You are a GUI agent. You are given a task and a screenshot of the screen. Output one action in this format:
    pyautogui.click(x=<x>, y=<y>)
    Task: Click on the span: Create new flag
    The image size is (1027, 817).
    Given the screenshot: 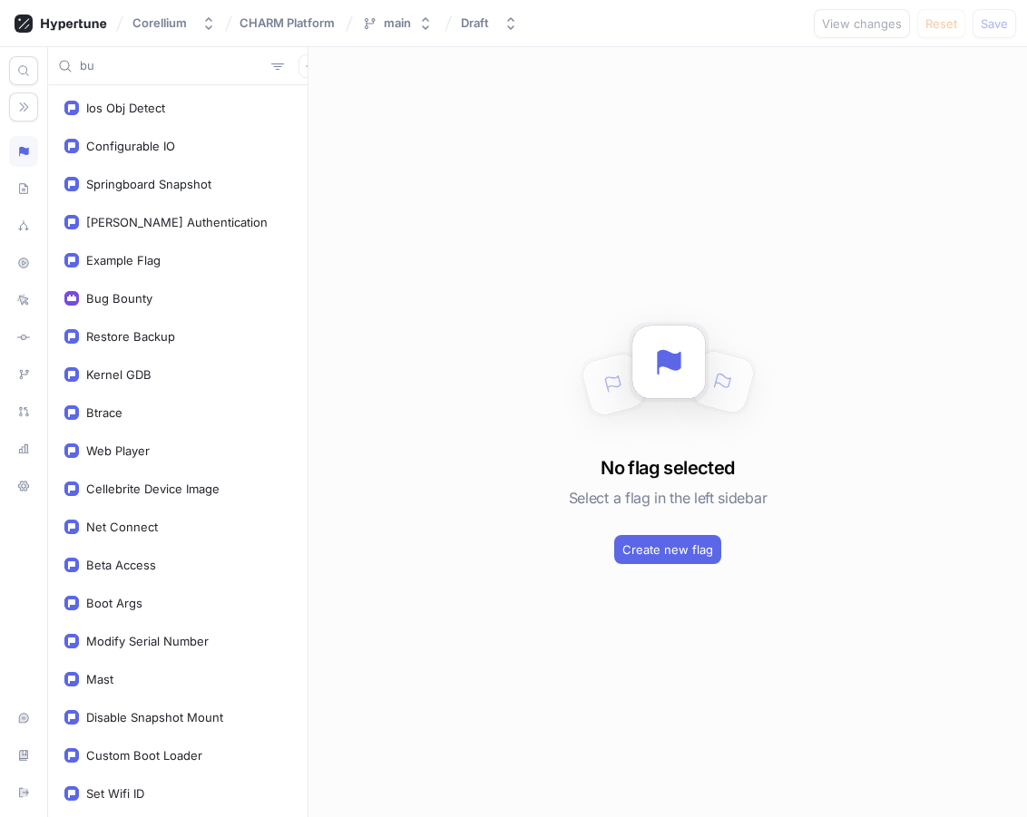 What is the action you would take?
    pyautogui.click(x=667, y=550)
    